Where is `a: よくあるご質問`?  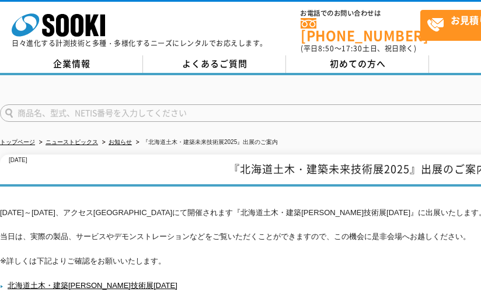
a: よくあるご質問 is located at coordinates (214, 64).